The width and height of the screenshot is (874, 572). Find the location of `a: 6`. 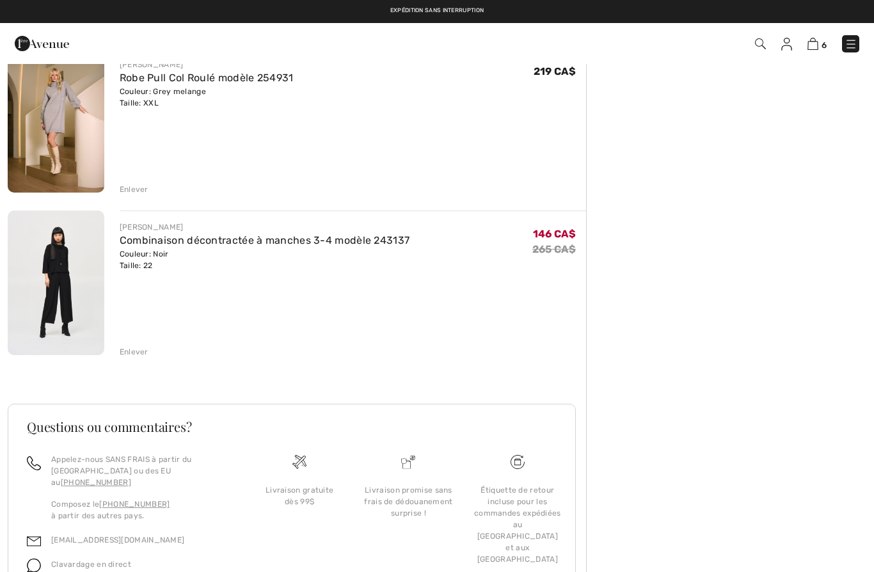

a: 6 is located at coordinates (817, 44).